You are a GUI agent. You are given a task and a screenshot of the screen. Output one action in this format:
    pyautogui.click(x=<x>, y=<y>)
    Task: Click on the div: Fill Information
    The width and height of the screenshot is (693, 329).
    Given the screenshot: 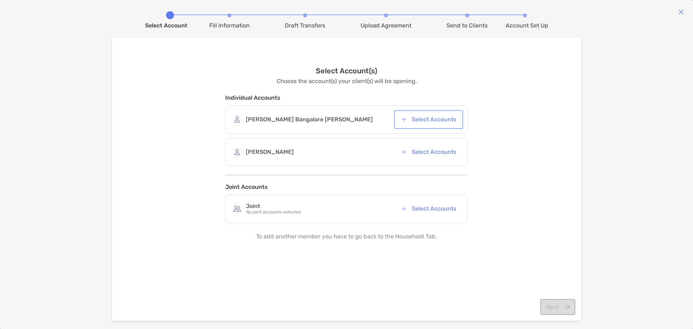 What is the action you would take?
    pyautogui.click(x=230, y=25)
    